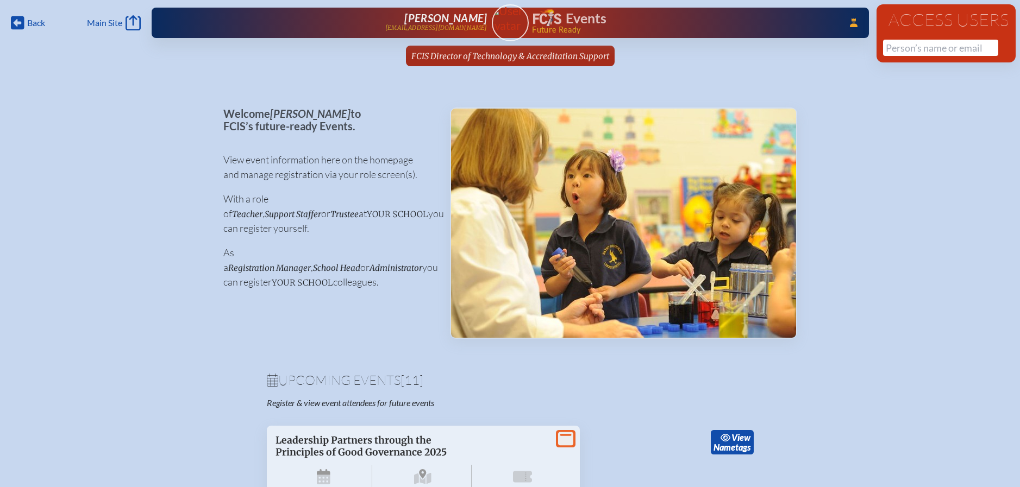  Describe the element at coordinates (247, 214) in the screenshot. I see `span: Teacher` at that location.